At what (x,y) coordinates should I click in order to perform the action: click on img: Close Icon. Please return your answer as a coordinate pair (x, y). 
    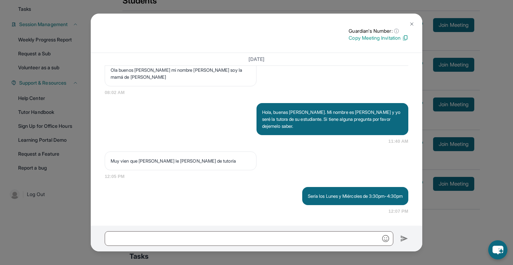
    Looking at the image, I should click on (411, 24).